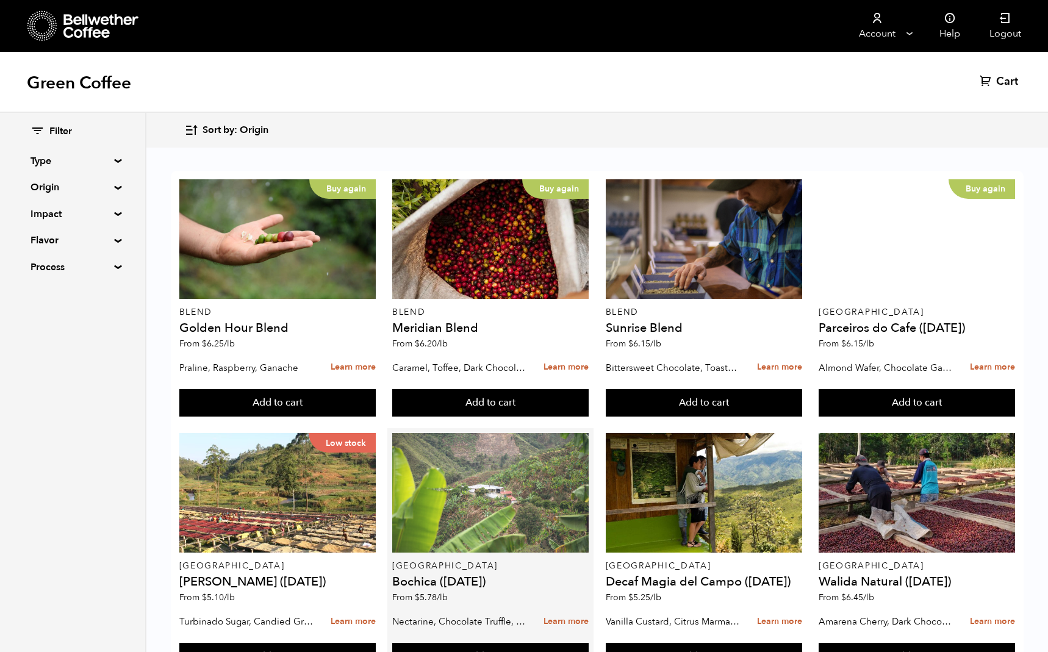  Describe the element at coordinates (235, 131) in the screenshot. I see `span: Sort by: Origin` at that location.